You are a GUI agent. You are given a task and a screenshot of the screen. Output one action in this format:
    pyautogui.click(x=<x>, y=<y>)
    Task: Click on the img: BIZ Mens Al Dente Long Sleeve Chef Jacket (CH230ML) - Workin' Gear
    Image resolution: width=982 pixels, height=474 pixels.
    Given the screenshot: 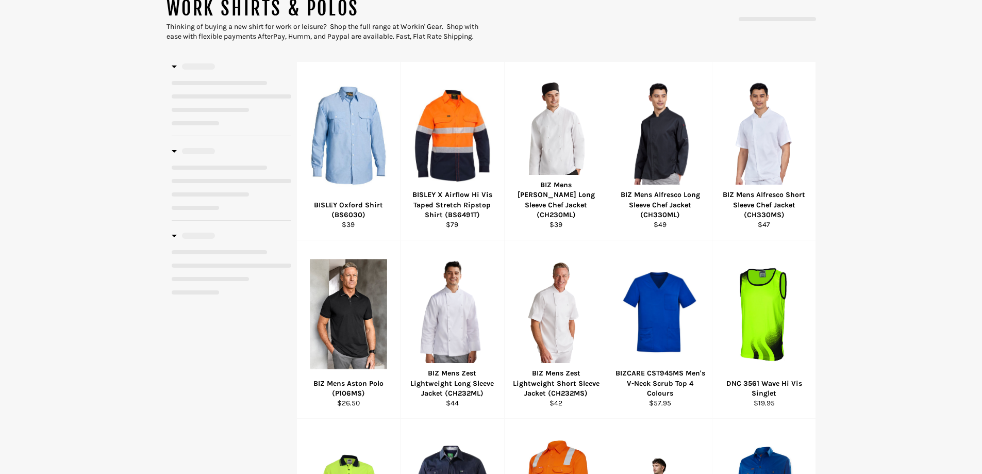 What is the action you would take?
    pyautogui.click(x=556, y=135)
    